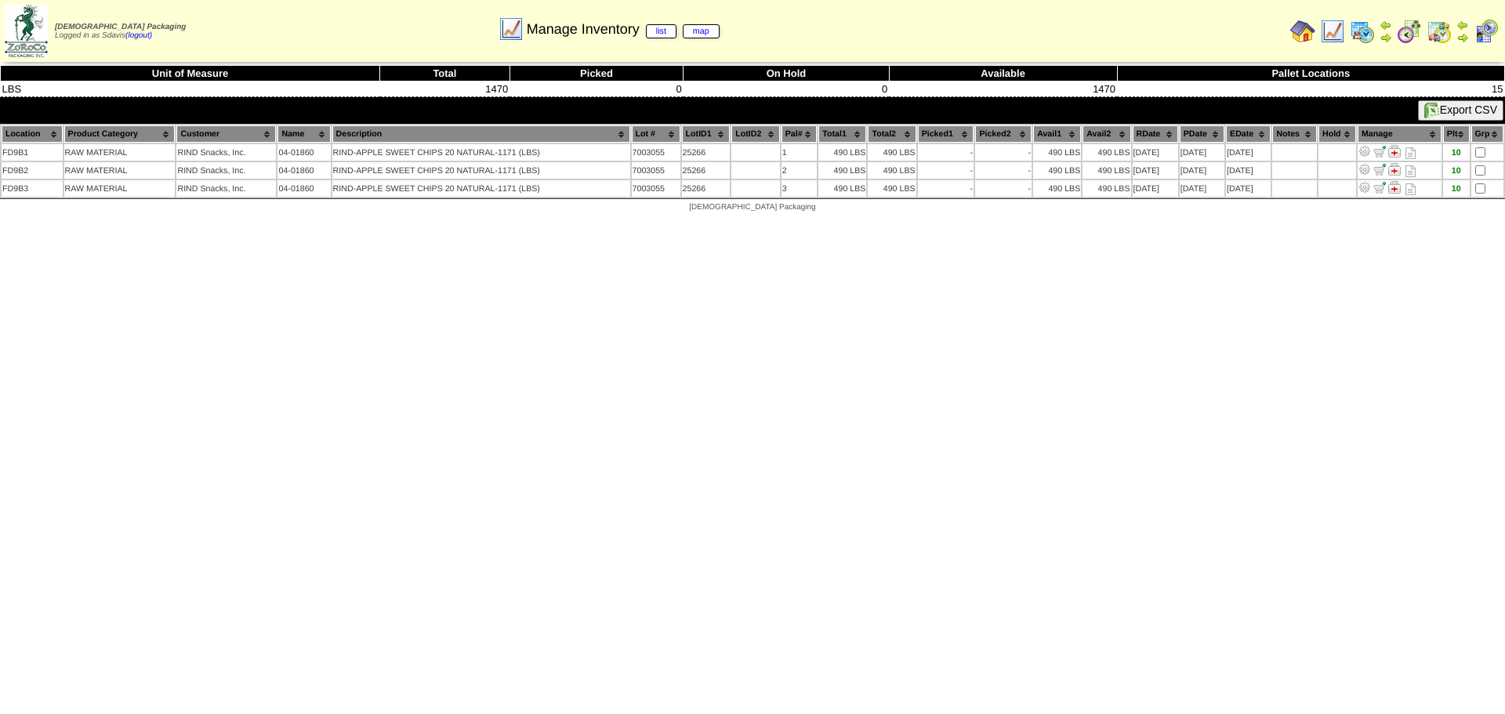 This screenshot has height=714, width=1505. What do you see at coordinates (190, 74) in the screenshot?
I see `th: Unit of Measure` at bounding box center [190, 74].